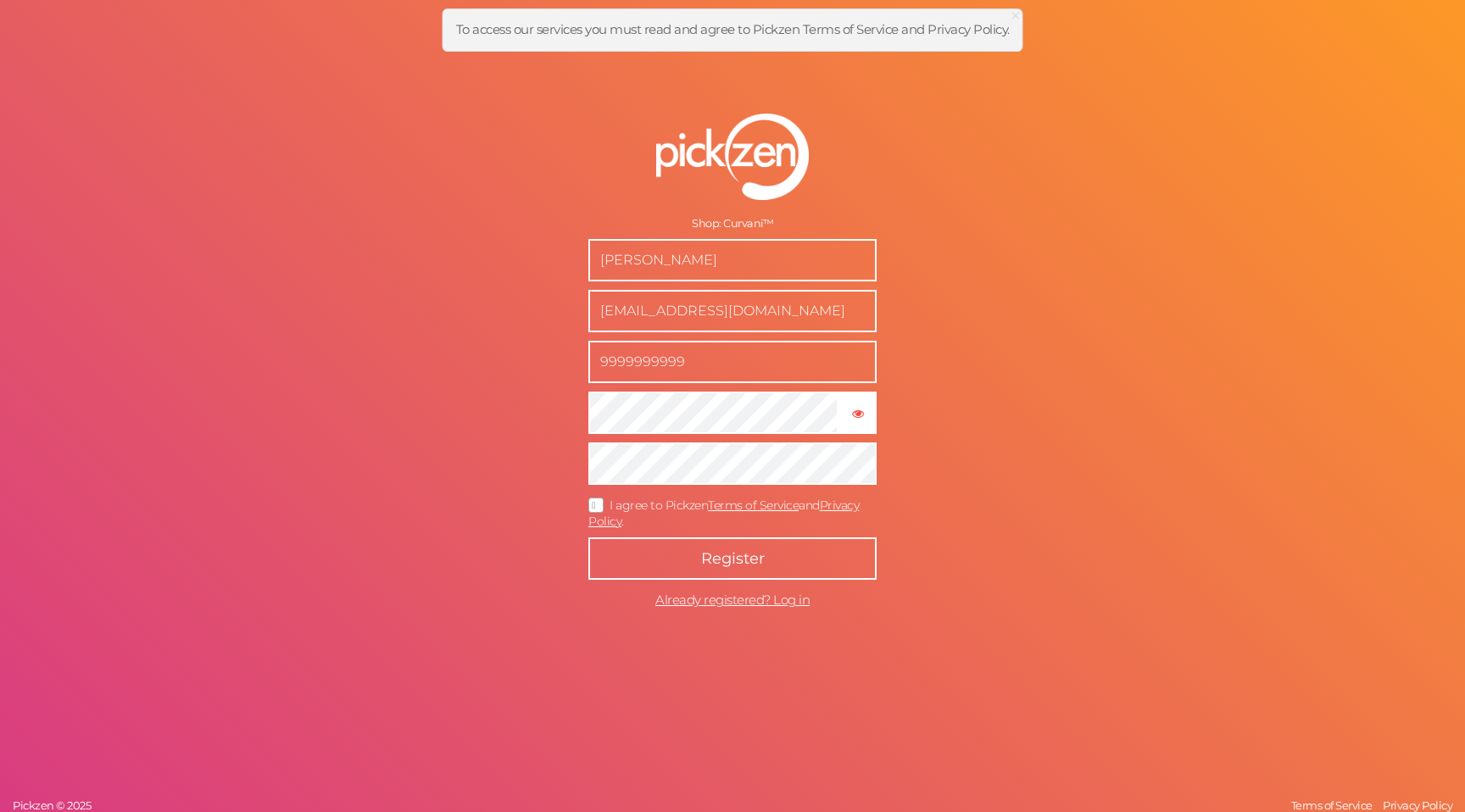 The height and width of the screenshot is (812, 1465). What do you see at coordinates (733, 224) in the screenshot?
I see `div: Shop: Curvani™` at bounding box center [733, 224].